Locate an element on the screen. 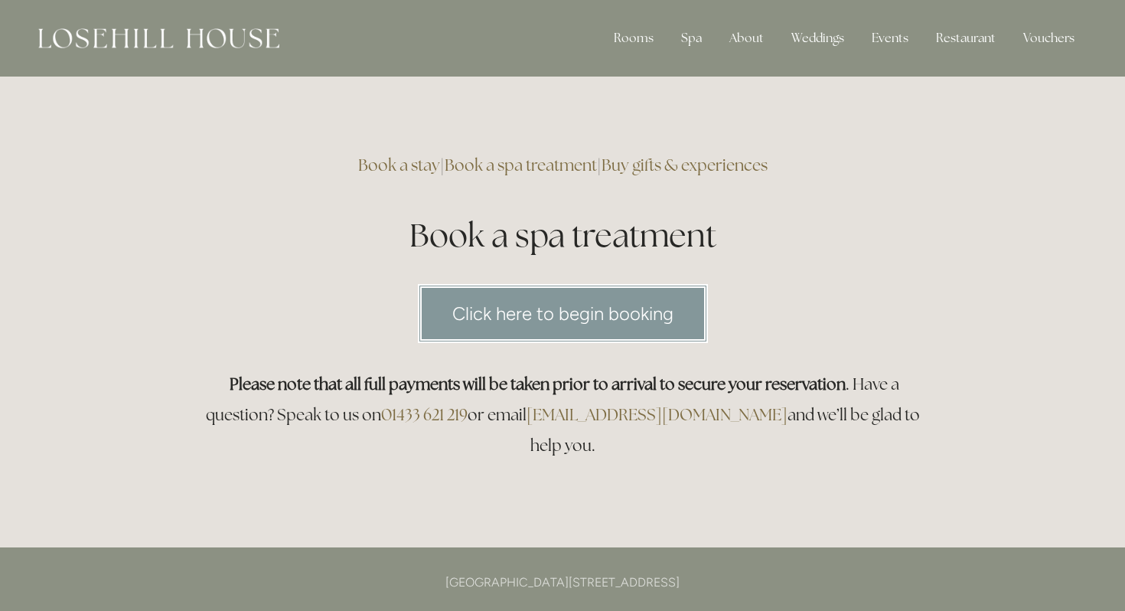 This screenshot has height=611, width=1125. div: Rooms is located at coordinates (633, 38).